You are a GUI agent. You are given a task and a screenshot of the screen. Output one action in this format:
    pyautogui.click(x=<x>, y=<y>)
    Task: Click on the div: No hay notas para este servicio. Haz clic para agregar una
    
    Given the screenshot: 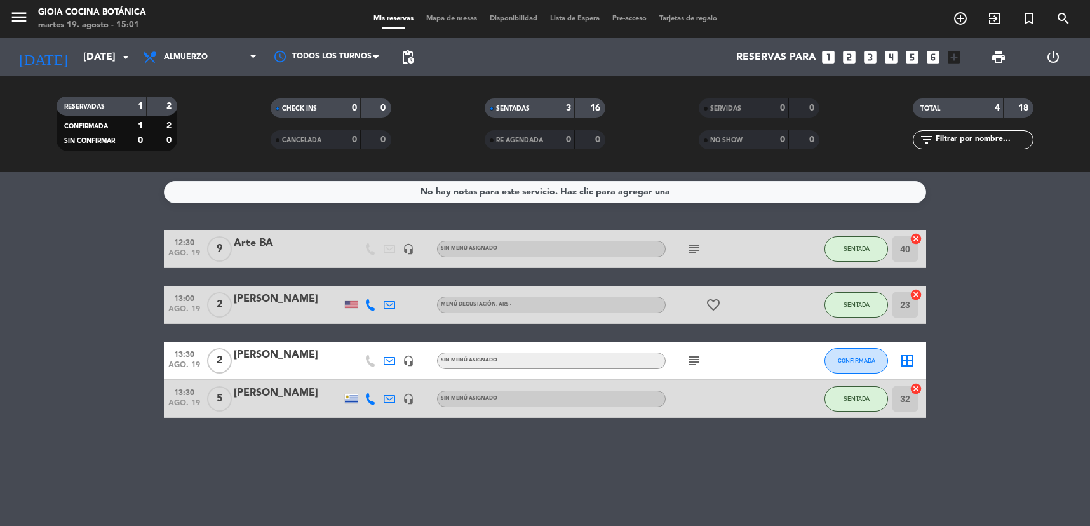 What is the action you would take?
    pyautogui.click(x=545, y=192)
    